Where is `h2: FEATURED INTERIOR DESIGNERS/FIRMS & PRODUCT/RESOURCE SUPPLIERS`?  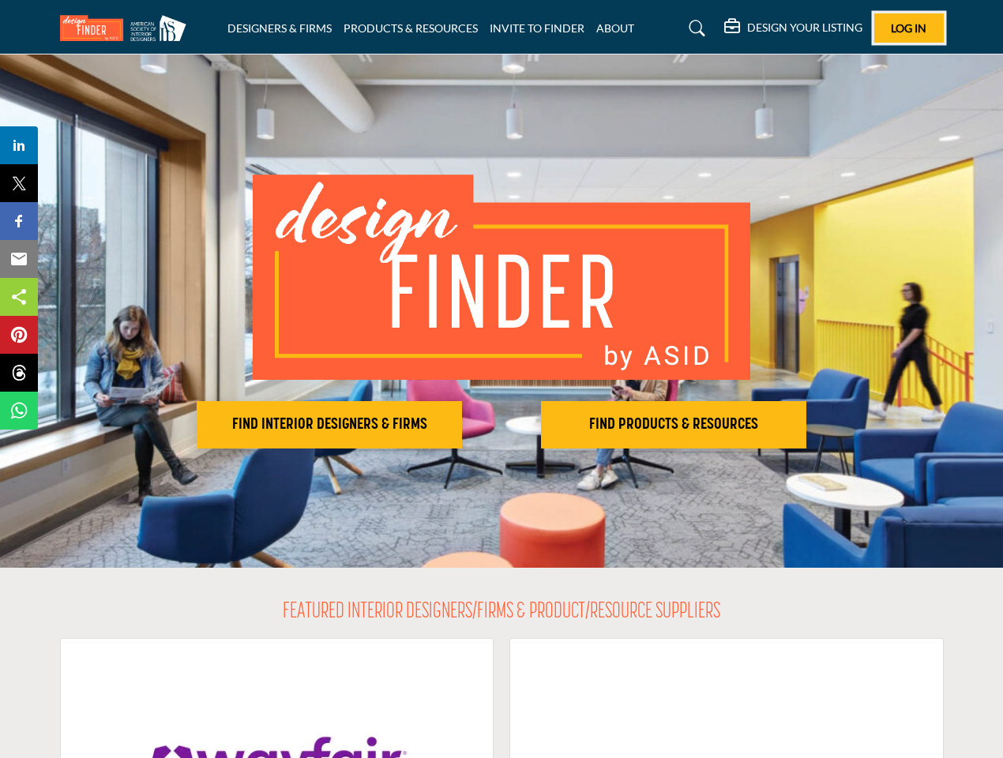
h2: FEATURED INTERIOR DESIGNERS/FIRMS & PRODUCT/RESOURCE SUPPLIERS is located at coordinates (501, 613).